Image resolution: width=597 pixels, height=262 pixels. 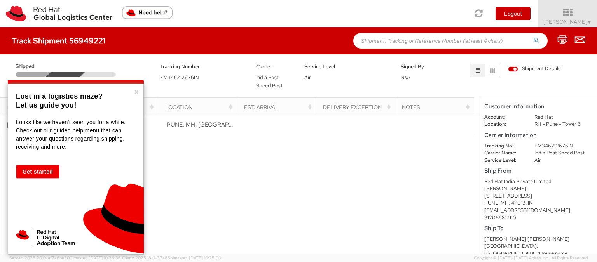 What do you see at coordinates (346, 67) in the screenshot?
I see `h5: Service Level` at bounding box center [346, 67].